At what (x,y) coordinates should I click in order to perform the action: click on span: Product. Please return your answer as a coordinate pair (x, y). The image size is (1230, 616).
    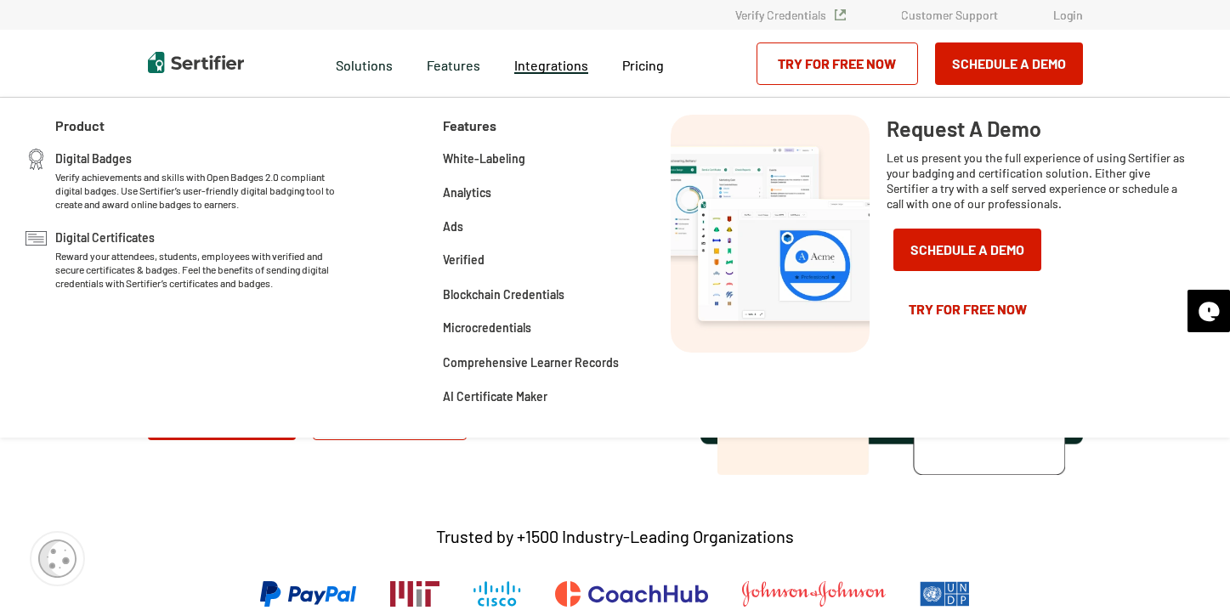
    Looking at the image, I should click on (80, 125).